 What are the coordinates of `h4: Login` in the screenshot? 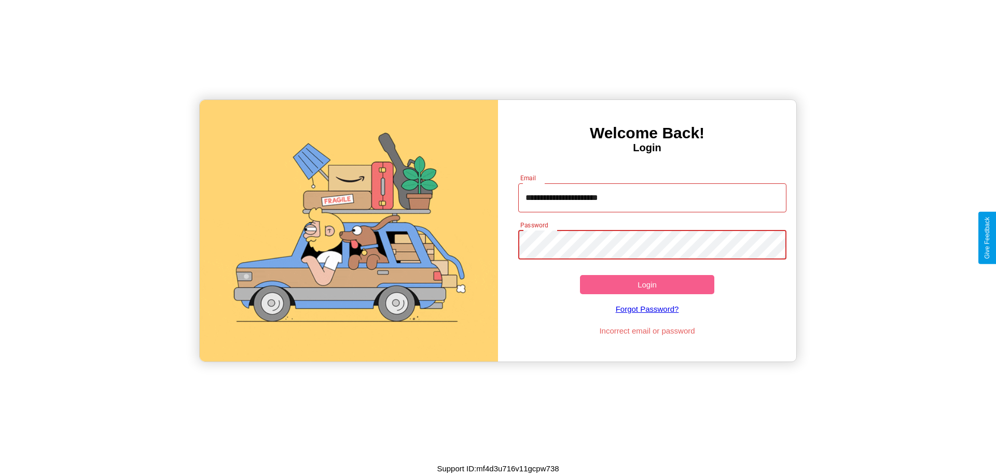 It's located at (647, 148).